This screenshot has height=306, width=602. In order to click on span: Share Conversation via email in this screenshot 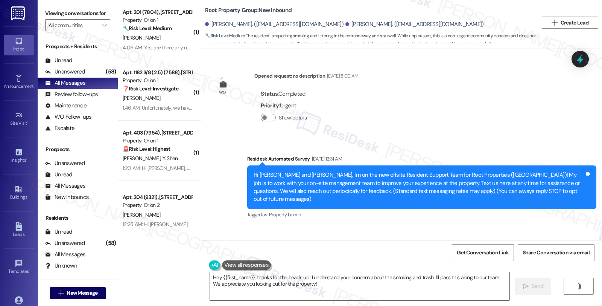, I will do `click(556, 252)`.